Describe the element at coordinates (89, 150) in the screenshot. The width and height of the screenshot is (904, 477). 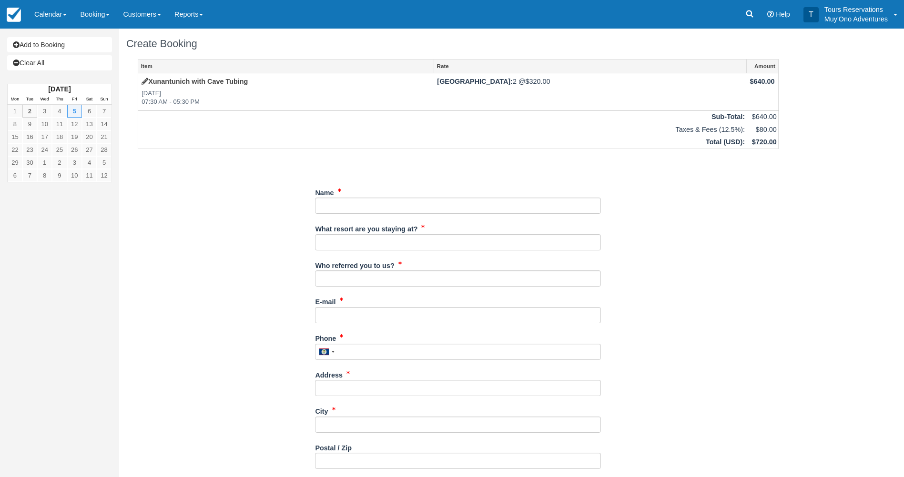
I see `a: 27` at that location.